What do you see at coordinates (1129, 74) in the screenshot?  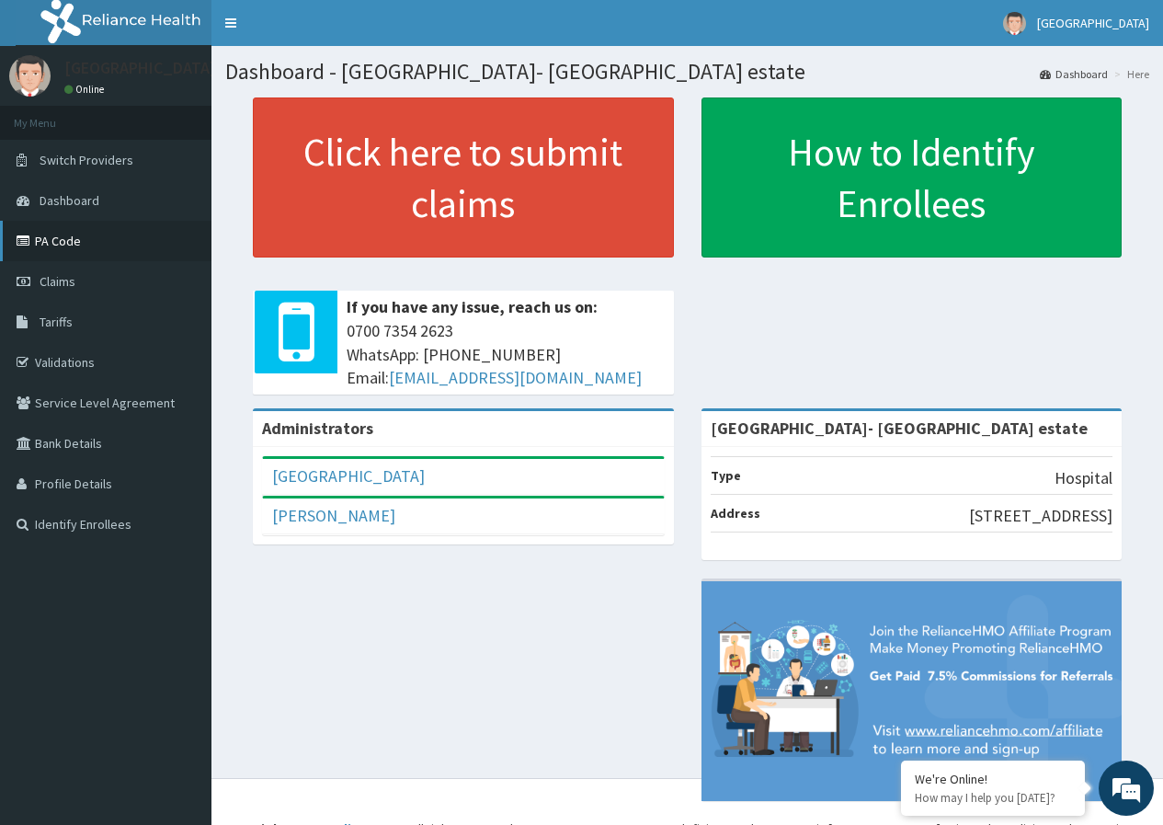 I see `li: Here` at bounding box center [1129, 74].